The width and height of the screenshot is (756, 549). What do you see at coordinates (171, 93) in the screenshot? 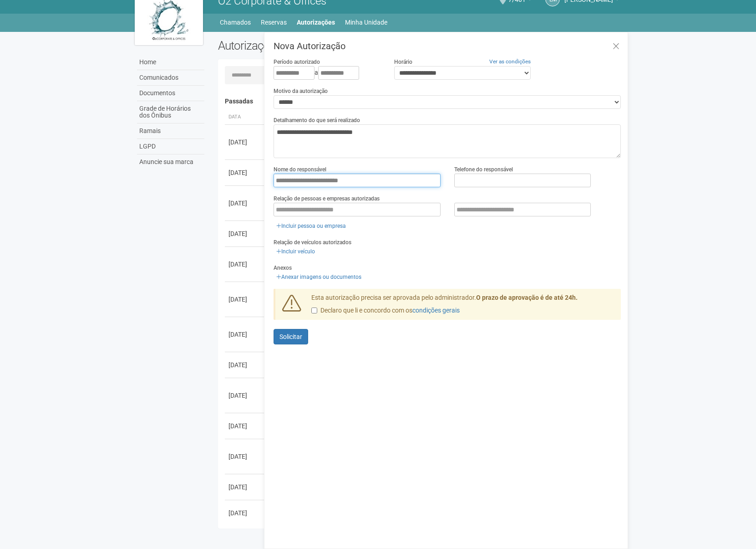
I see `a: Documentos` at bounding box center [171, 93].